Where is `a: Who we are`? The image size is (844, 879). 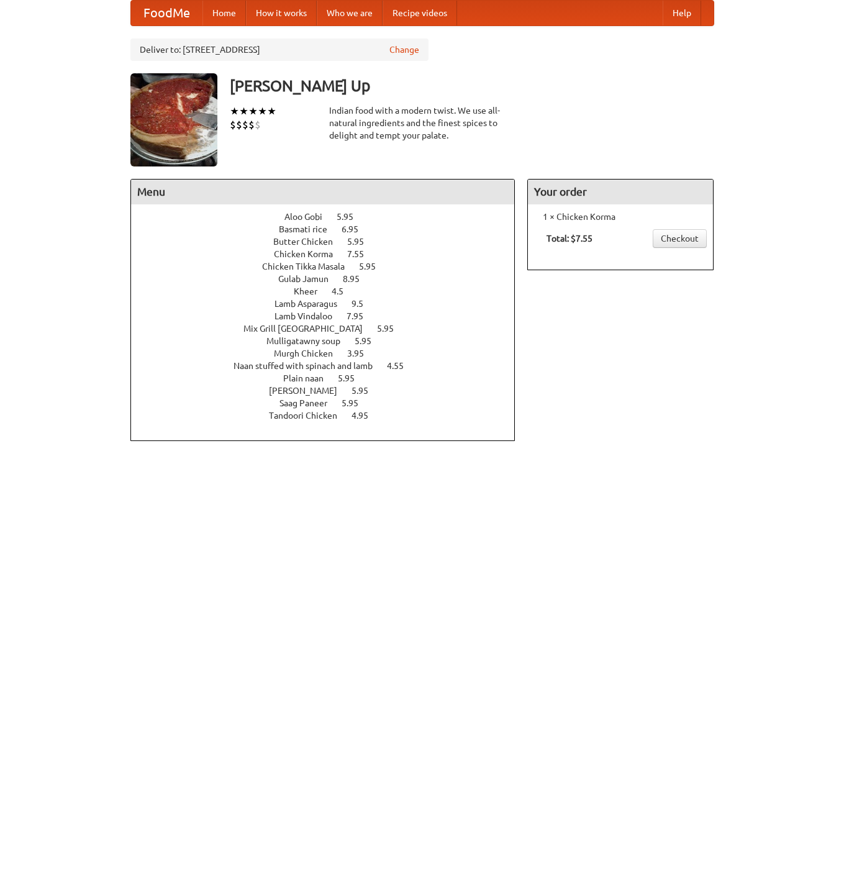
a: Who we are is located at coordinates (350, 13).